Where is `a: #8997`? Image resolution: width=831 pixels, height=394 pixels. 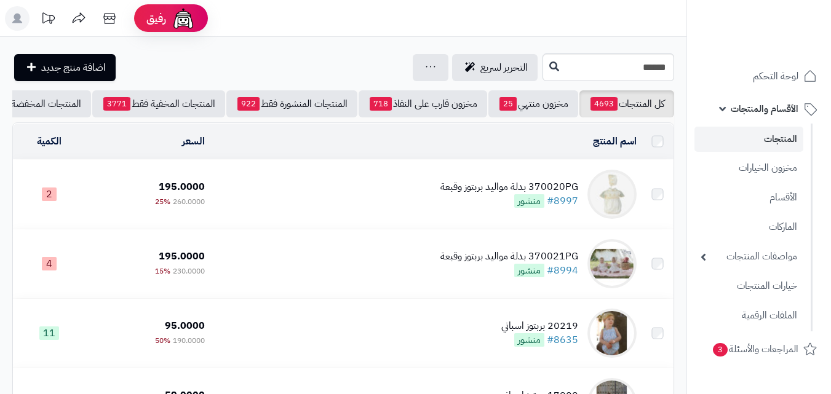
a: #8997 is located at coordinates (562, 201).